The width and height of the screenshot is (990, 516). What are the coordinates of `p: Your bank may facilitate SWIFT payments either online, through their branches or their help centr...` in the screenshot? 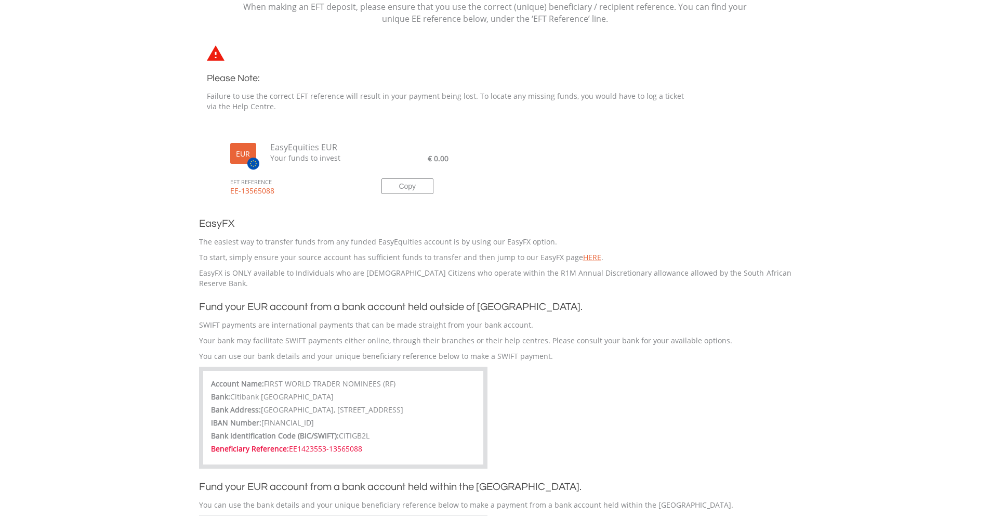 It's located at (495, 340).